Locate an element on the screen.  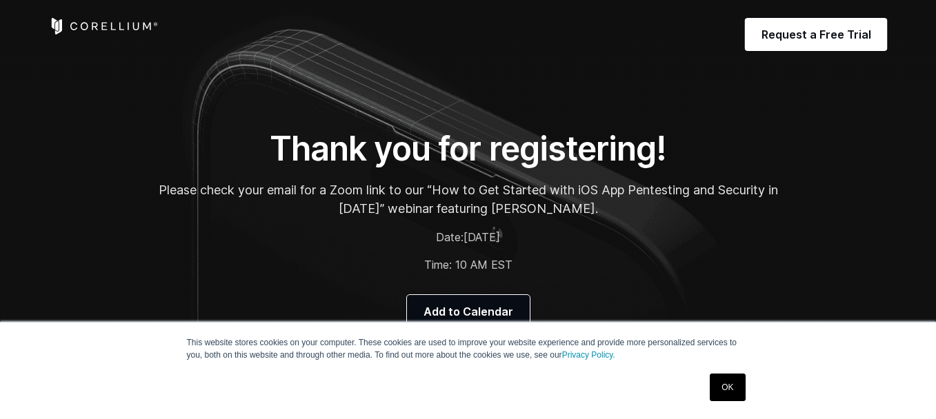
p: Date: is located at coordinates (468, 237).